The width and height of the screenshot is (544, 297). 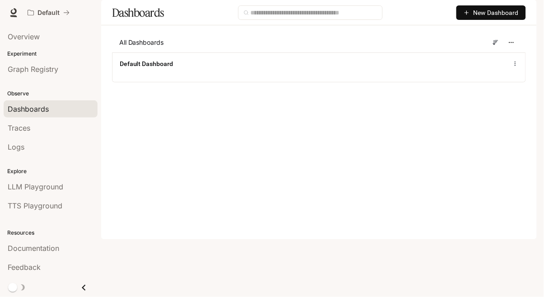 I want to click on span: New Dashboard, so click(x=496, y=13).